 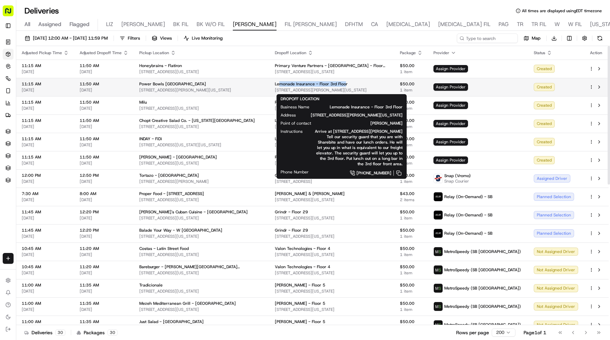 What do you see at coordinates (104, 175) in the screenshot?
I see `span: 12:50 PM` at bounding box center [104, 175].